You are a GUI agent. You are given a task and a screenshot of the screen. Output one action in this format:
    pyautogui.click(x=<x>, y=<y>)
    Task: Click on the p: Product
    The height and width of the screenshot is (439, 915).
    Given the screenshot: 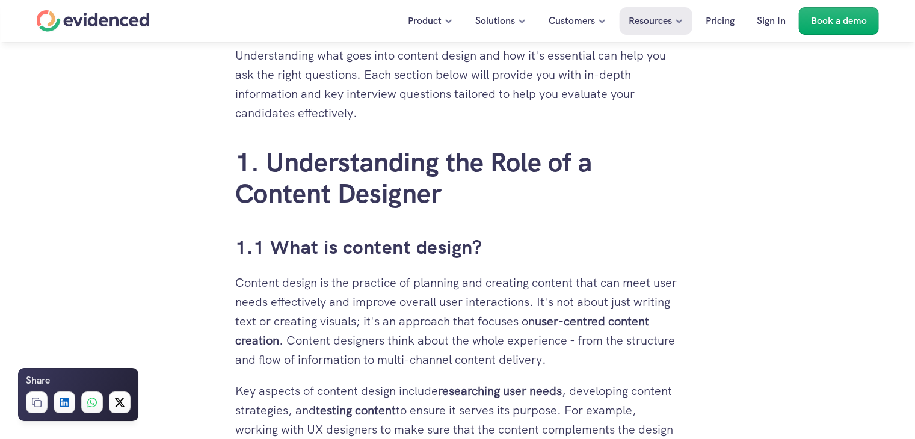 What is the action you would take?
    pyautogui.click(x=425, y=21)
    